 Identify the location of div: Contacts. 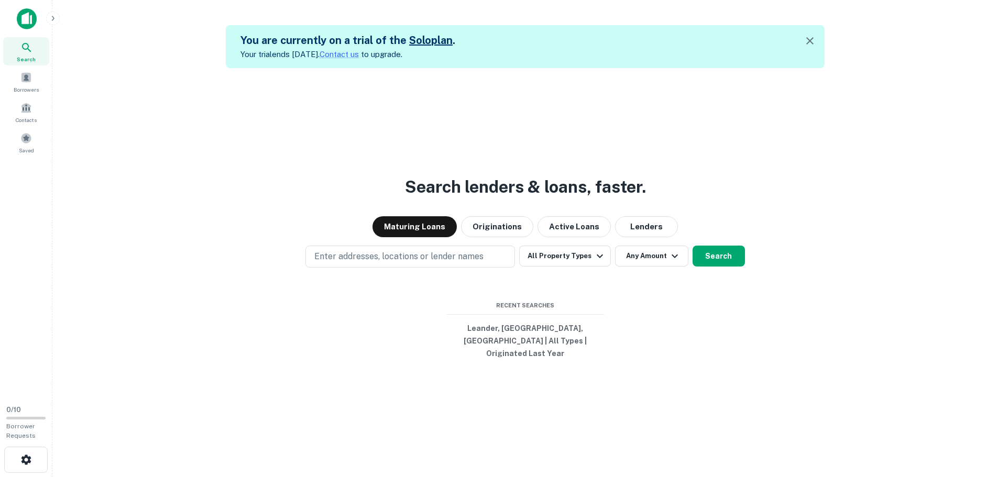
(26, 112).